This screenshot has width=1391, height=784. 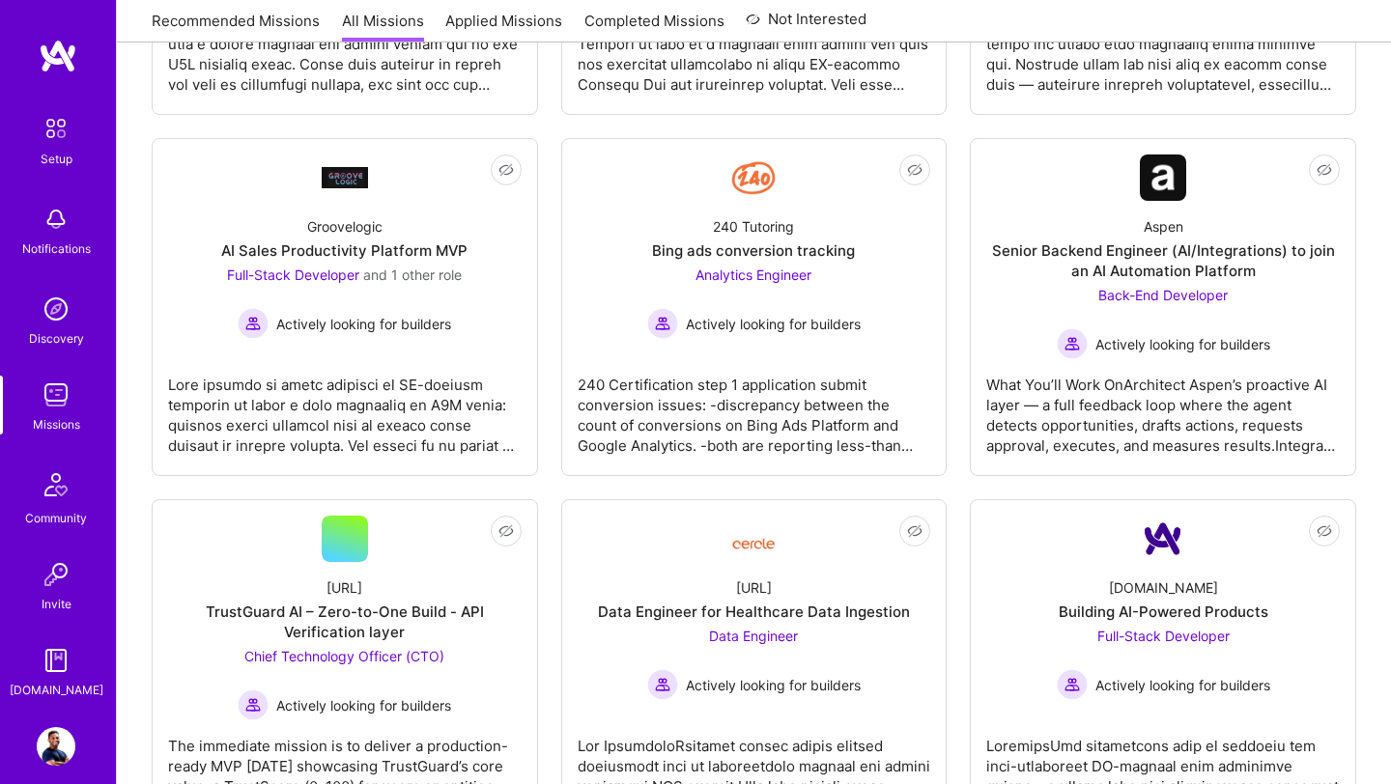 I want to click on img: guide book, so click(x=56, y=661).